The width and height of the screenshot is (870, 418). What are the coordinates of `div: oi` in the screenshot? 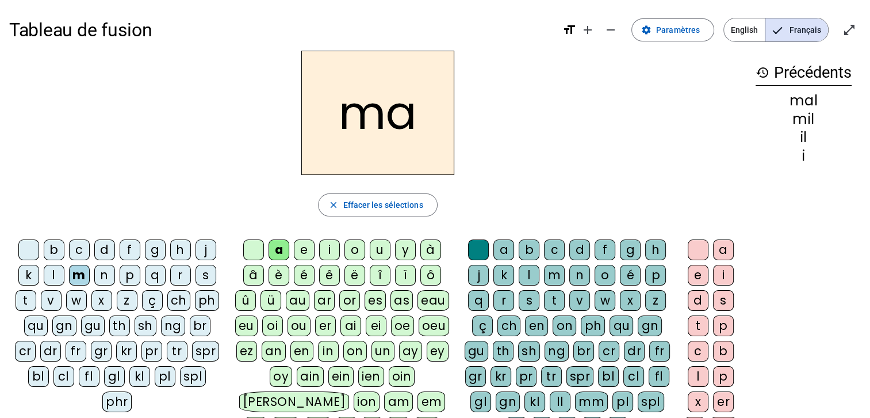 It's located at (273, 326).